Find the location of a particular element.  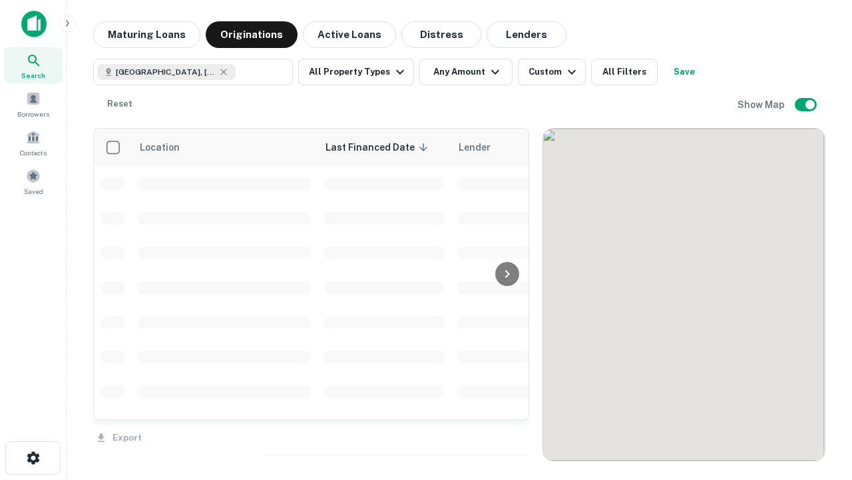

th: Lender is located at coordinates (557, 147).